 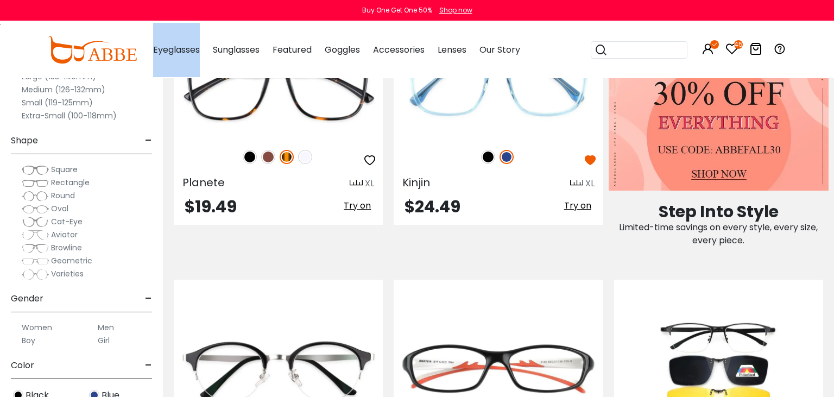 I want to click on img: abbeglasses.com, so click(x=92, y=50).